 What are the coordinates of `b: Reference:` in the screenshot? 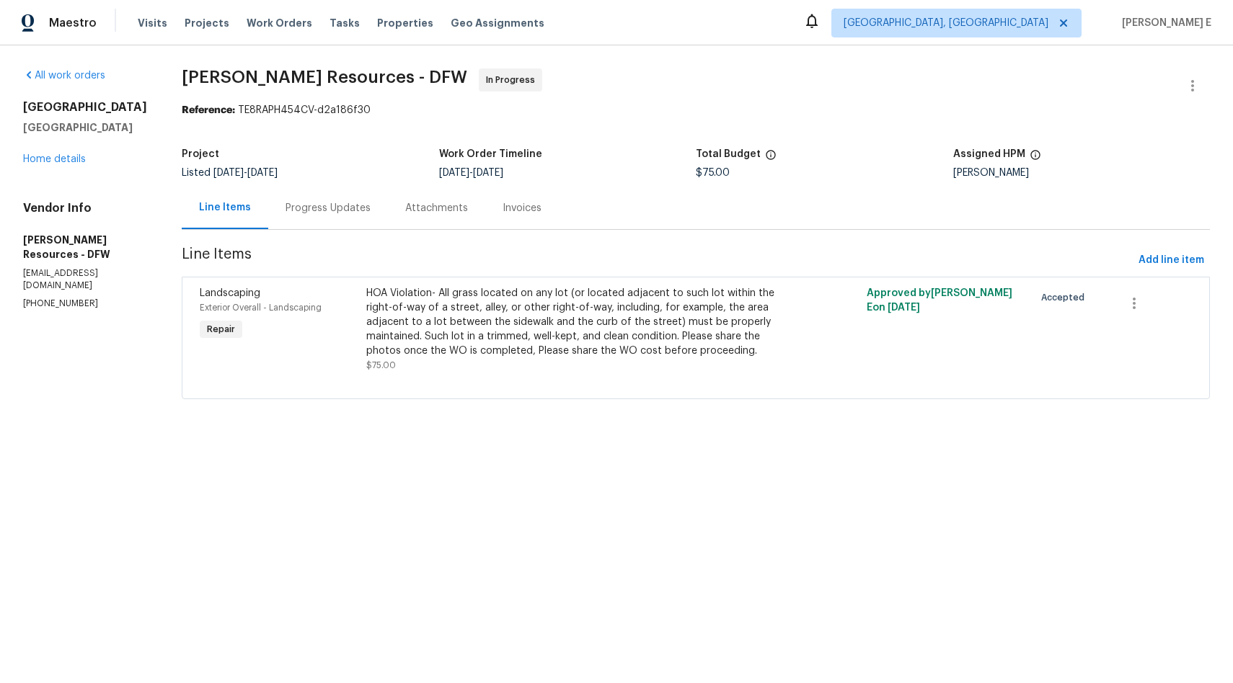 It's located at (208, 110).